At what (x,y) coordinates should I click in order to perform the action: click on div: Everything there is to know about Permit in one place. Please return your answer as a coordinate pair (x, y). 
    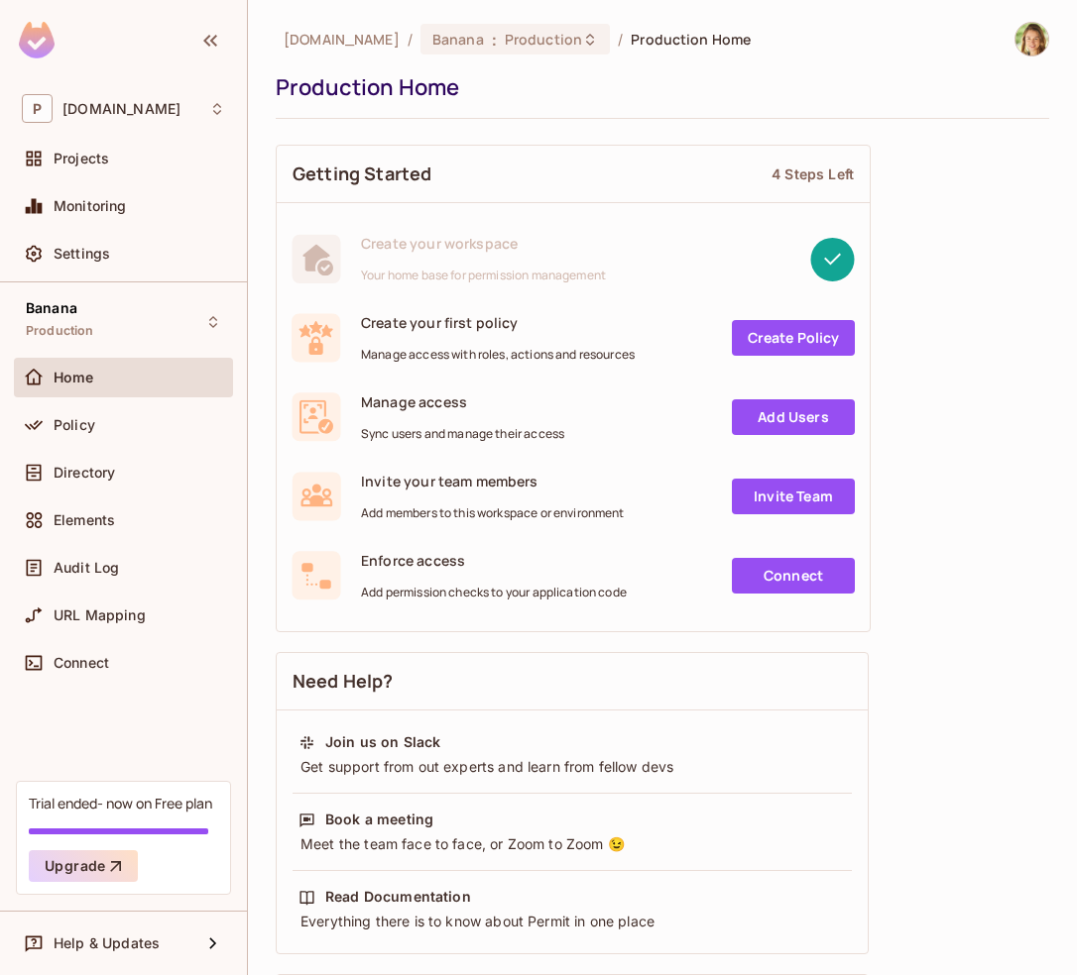
    Looking at the image, I should click on (572, 922).